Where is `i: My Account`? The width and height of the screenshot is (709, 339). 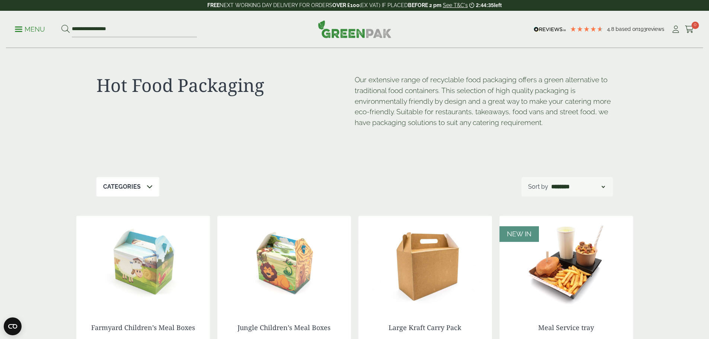 i: My Account is located at coordinates (675, 29).